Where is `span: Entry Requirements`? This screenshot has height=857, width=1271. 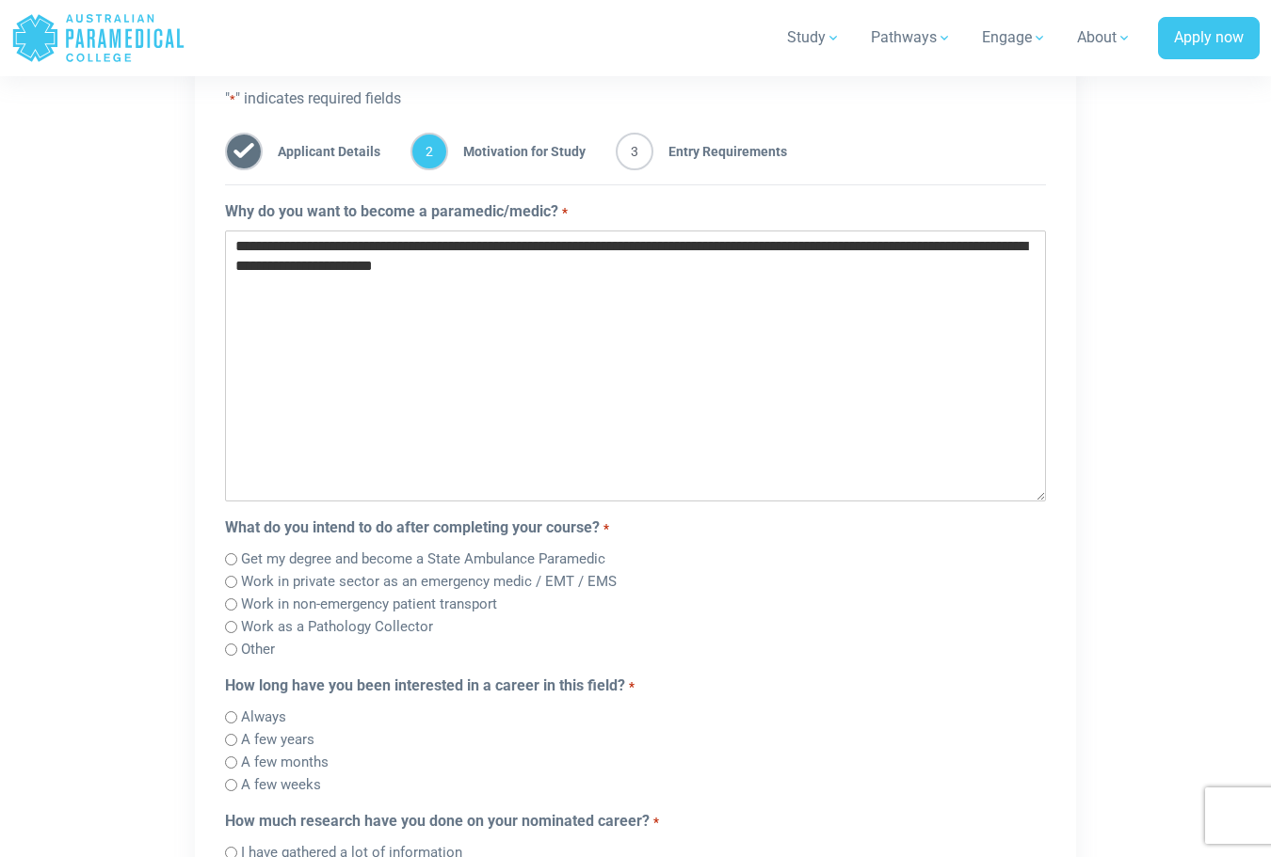 span: Entry Requirements is located at coordinates (720, 152).